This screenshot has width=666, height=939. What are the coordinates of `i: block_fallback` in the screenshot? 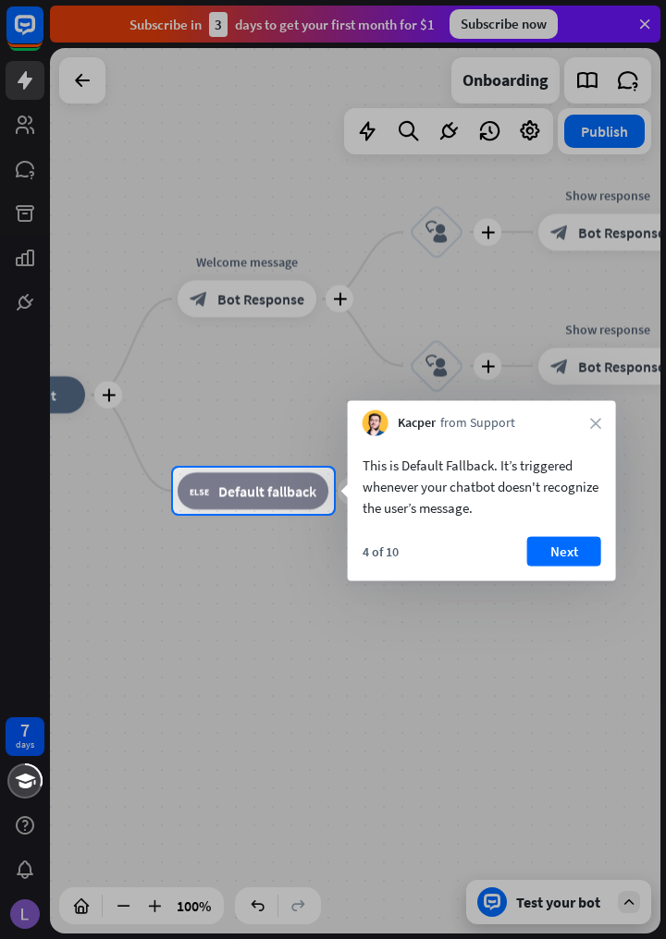 It's located at (199, 491).